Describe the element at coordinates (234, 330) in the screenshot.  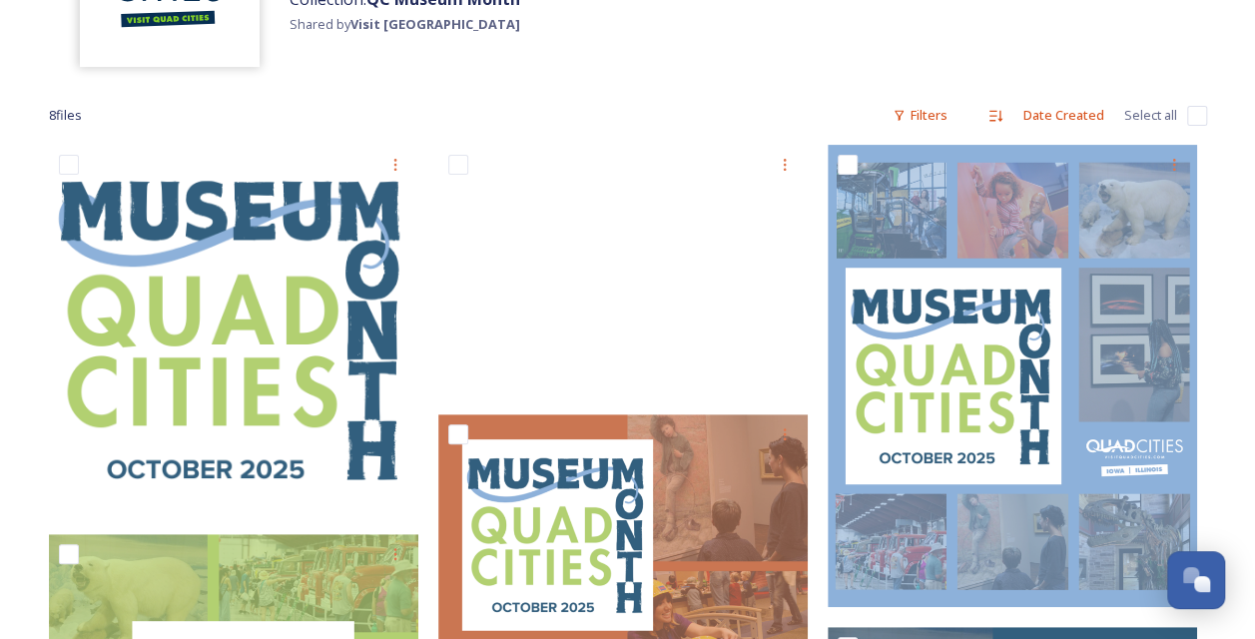
I see `img: 2025 Museum Month logo.png` at that location.